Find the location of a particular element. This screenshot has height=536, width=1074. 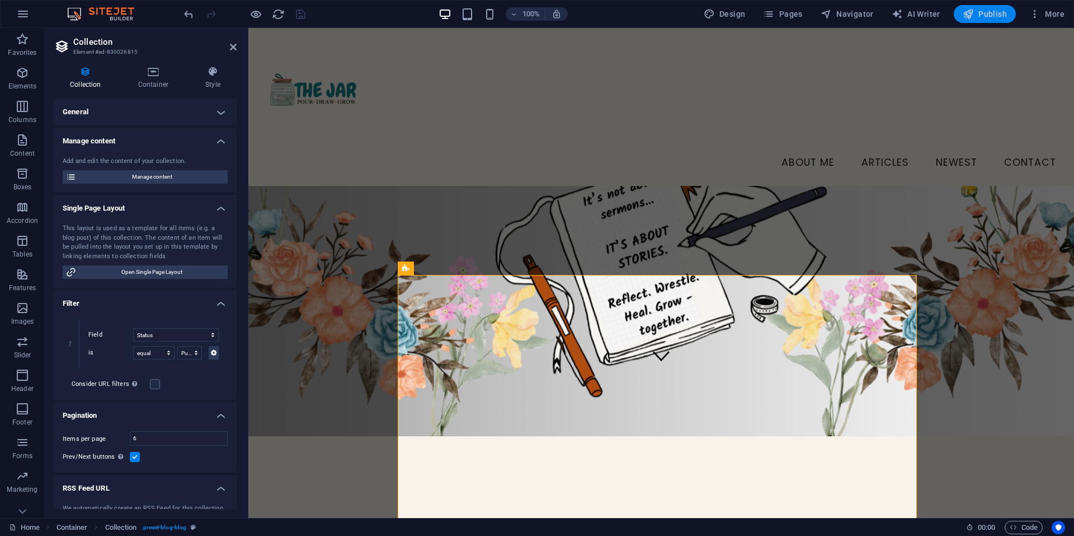

p: Tables is located at coordinates (22, 254).